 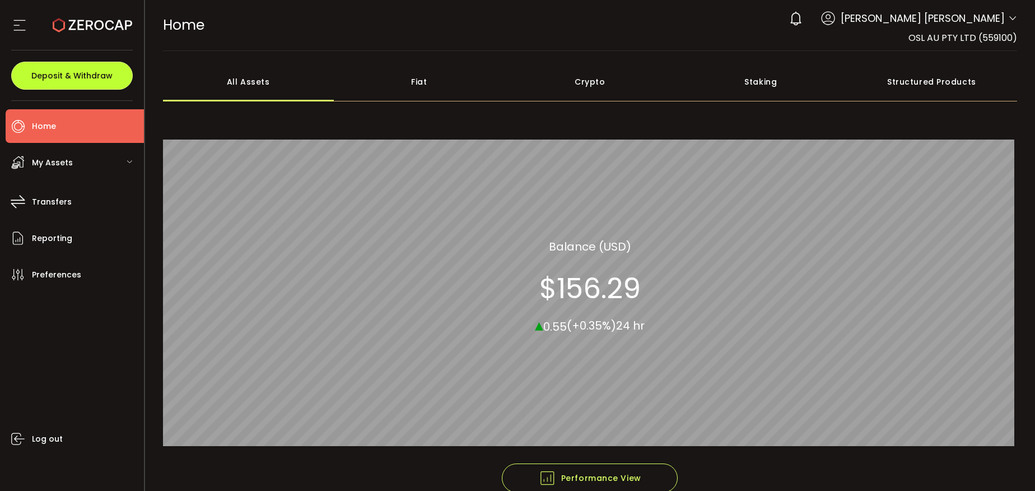 What do you see at coordinates (57, 275) in the screenshot?
I see `span: Preferences` at bounding box center [57, 275].